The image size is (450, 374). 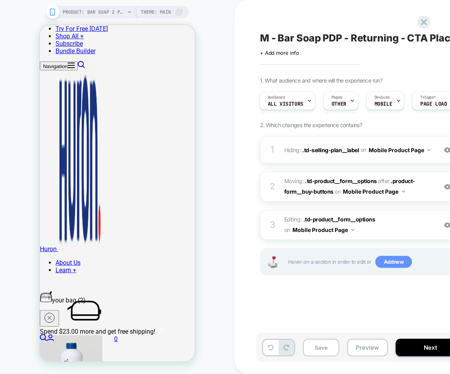 I want to click on span: Moving:, so click(x=359, y=187).